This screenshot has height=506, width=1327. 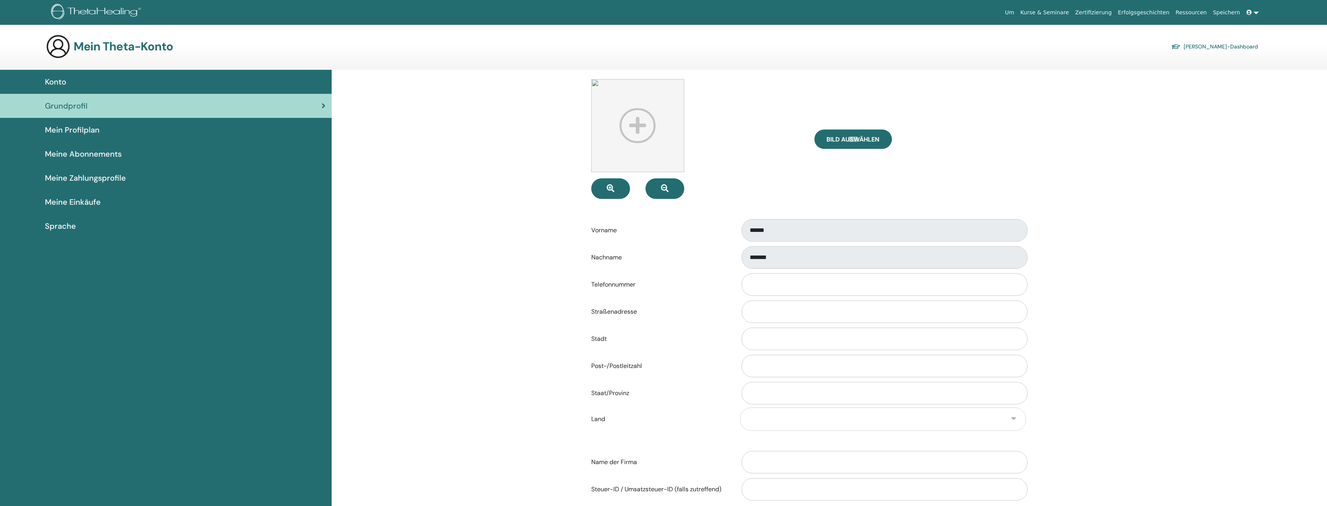 I want to click on span: Bild auswählen, so click(x=853, y=139).